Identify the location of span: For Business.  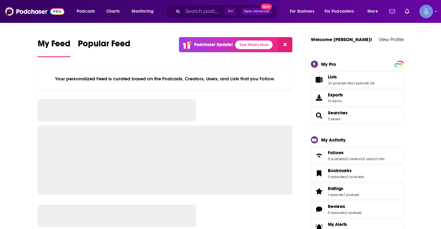
(302, 11).